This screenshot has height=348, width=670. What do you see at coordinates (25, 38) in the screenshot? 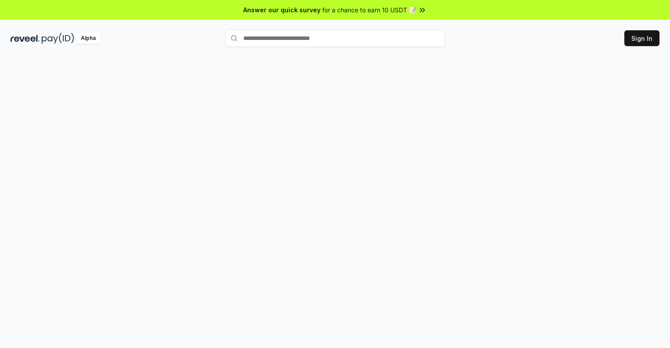
I see `img: reveel_dark` at bounding box center [25, 38].